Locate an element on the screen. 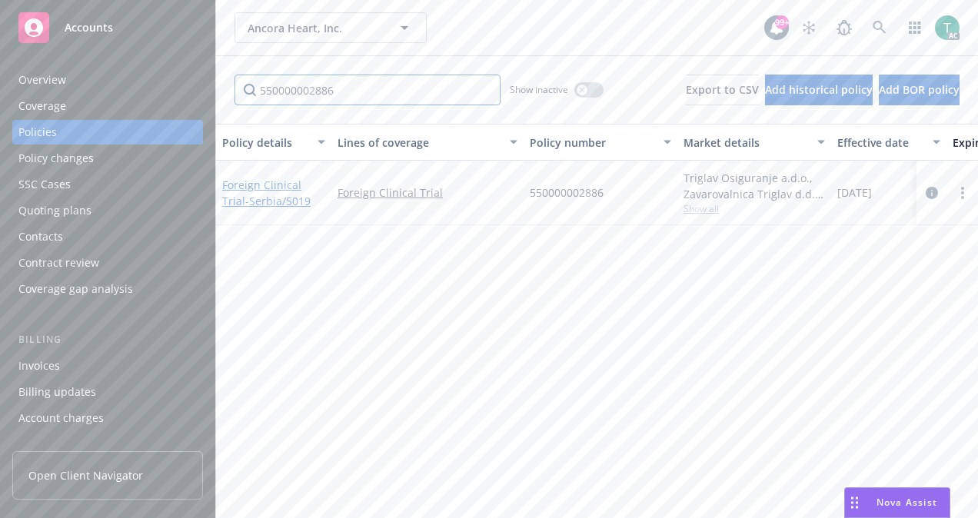 The image size is (978, 518). button: Ancora Heart, Inc. is located at coordinates (331, 28).